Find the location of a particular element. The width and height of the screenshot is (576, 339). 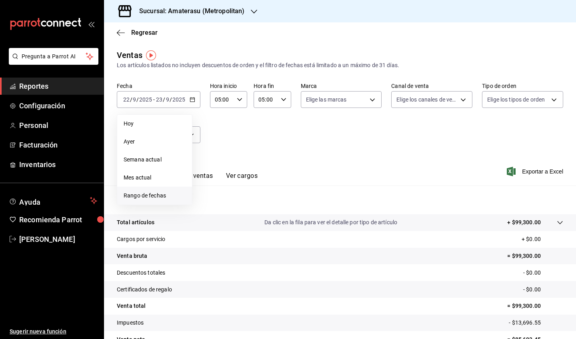

button: Pregunta a Parrot AI is located at coordinates (54, 56).